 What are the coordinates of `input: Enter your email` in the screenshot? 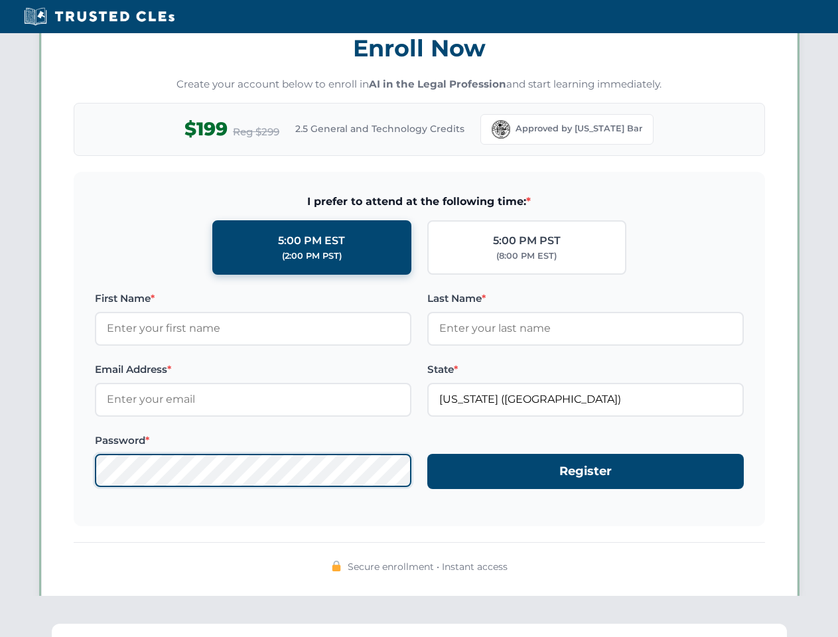 It's located at (253, 399).